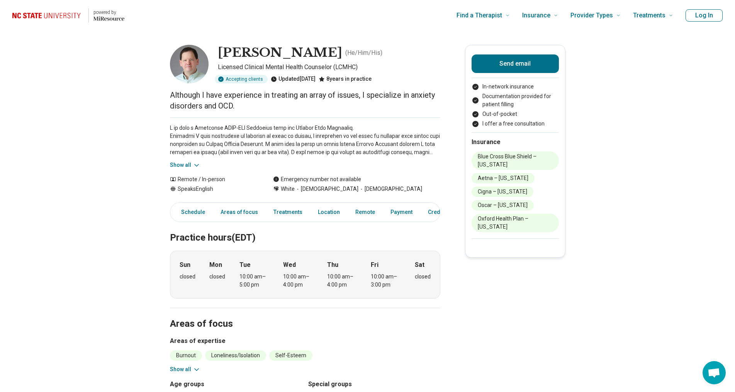  I want to click on h2: Areas of focus, so click(305, 315).